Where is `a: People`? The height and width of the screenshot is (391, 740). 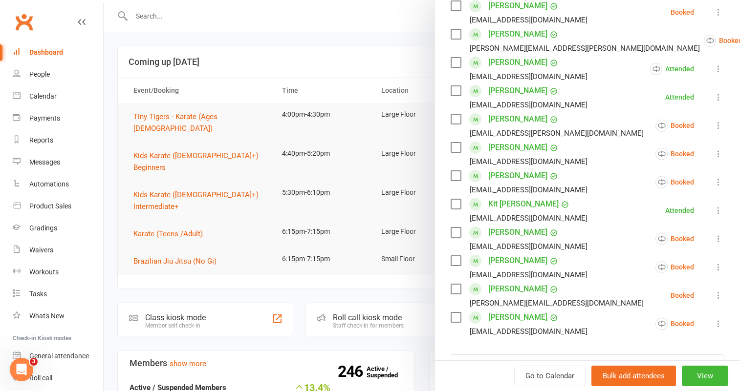
a: People is located at coordinates (58, 74).